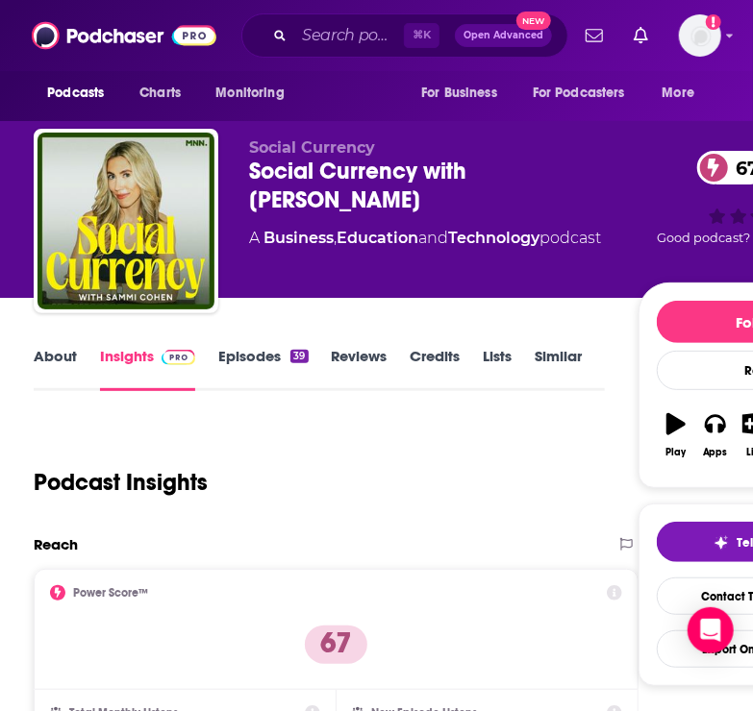 The width and height of the screenshot is (753, 711). What do you see at coordinates (459, 93) in the screenshot?
I see `span: For Business` at bounding box center [459, 93].